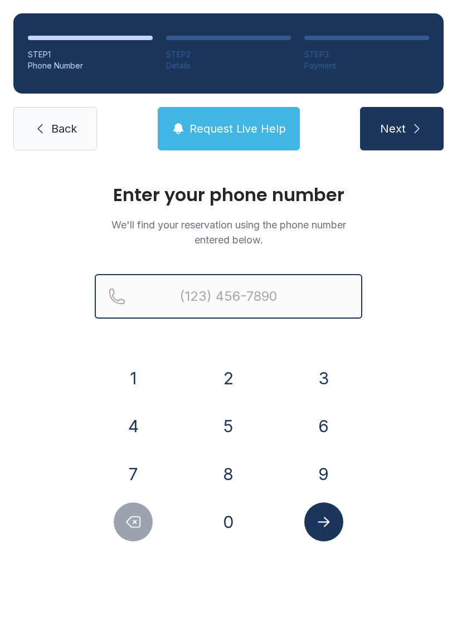  I want to click on div: Payment, so click(366, 66).